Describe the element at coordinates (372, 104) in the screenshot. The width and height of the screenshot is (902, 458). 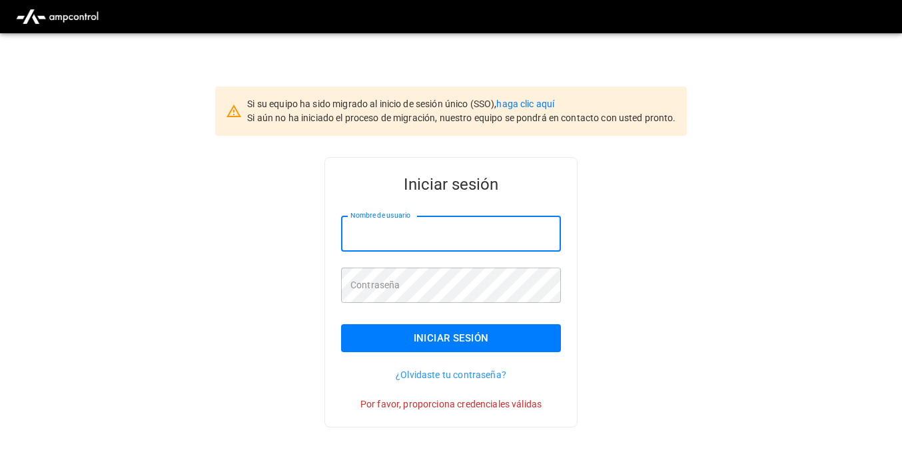
I see `span: Si su equipo ha sido migrado al inicio de sesión único (SSO),` at that location.